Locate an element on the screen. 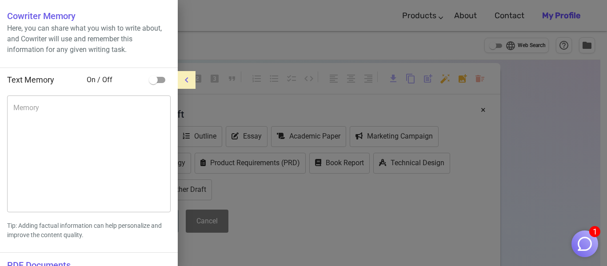 This screenshot has width=607, height=266. span: 1 is located at coordinates (594, 231).